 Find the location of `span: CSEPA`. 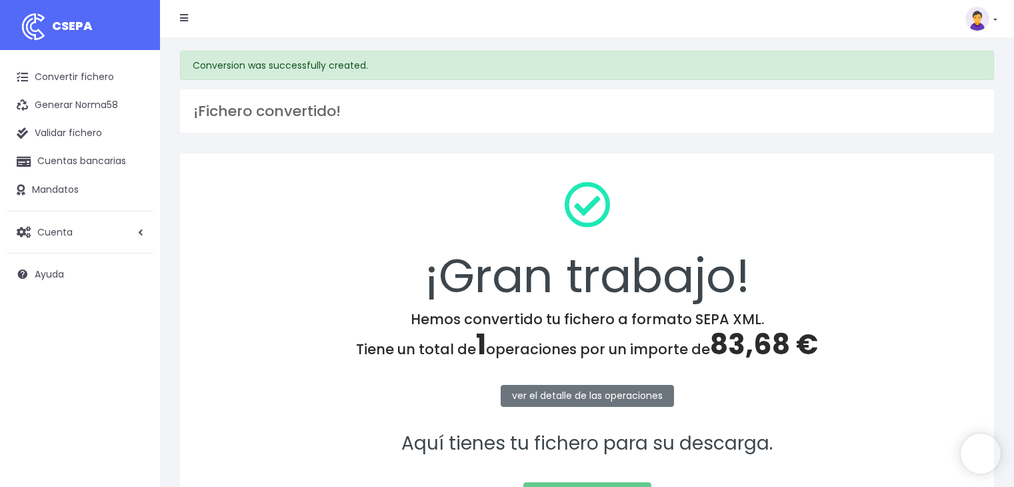

span: CSEPA is located at coordinates (72, 25).